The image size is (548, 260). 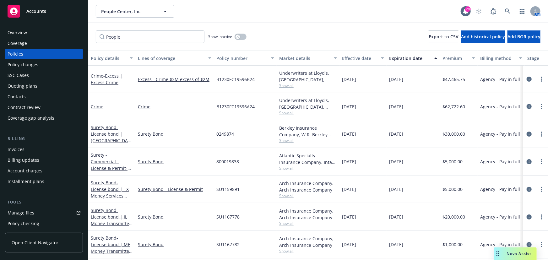 I want to click on button: Premium, so click(x=459, y=58).